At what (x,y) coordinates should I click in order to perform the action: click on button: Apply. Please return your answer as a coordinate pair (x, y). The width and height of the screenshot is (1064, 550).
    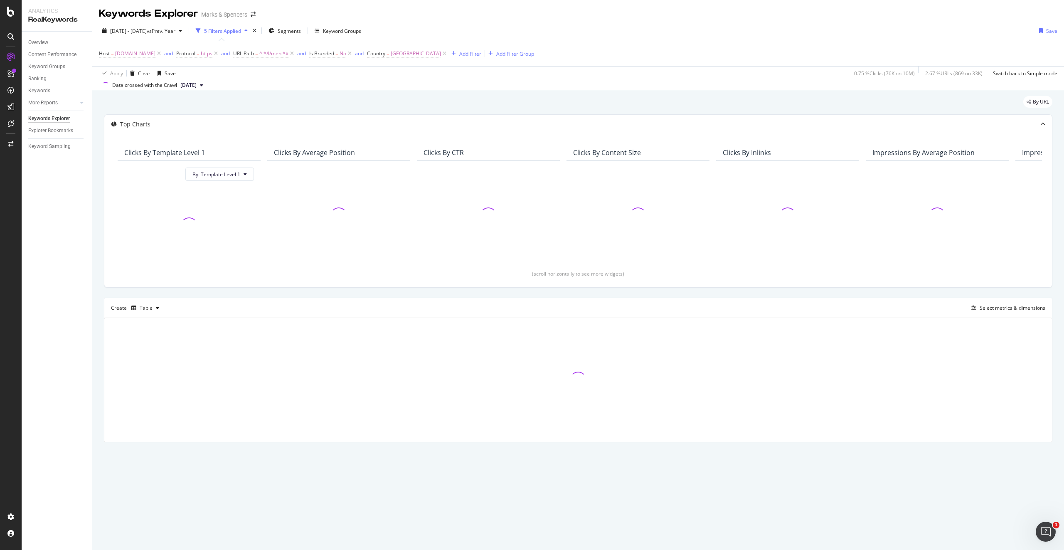
    Looking at the image, I should click on (111, 73).